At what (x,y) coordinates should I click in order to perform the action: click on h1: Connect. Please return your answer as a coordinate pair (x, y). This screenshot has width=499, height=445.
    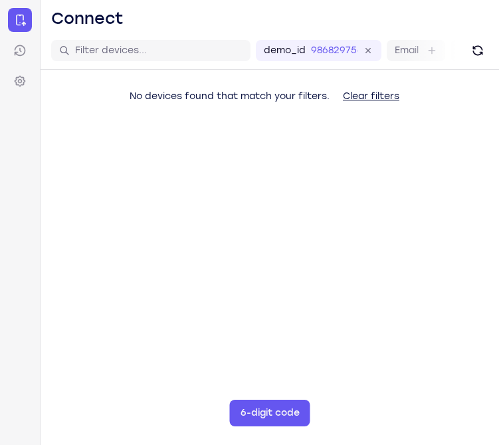
    Looking at the image, I should click on (87, 19).